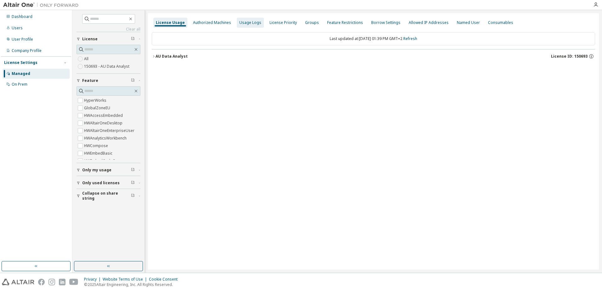 The height and width of the screenshot is (291, 602). What do you see at coordinates (22, 39) in the screenshot?
I see `div: User Profile` at bounding box center [22, 39].